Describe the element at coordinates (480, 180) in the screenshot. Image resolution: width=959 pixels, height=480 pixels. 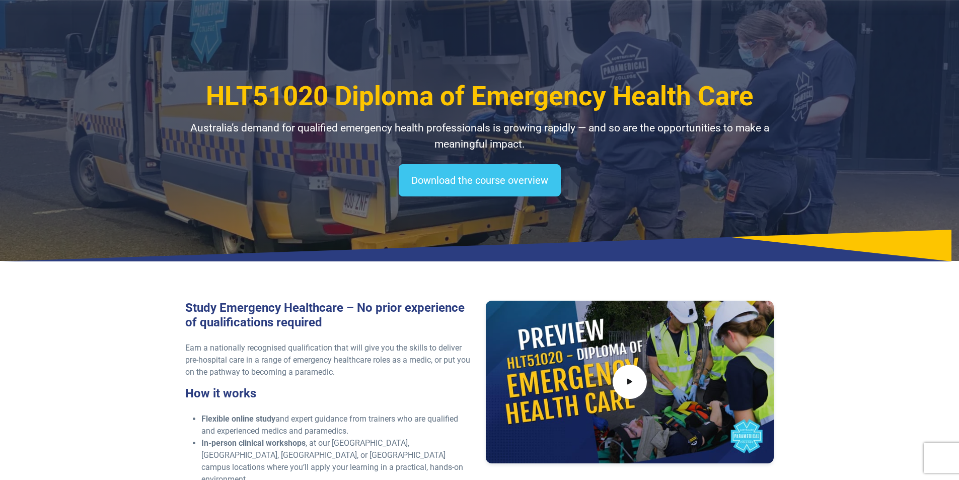
I see `a: Download the course overview` at that location.